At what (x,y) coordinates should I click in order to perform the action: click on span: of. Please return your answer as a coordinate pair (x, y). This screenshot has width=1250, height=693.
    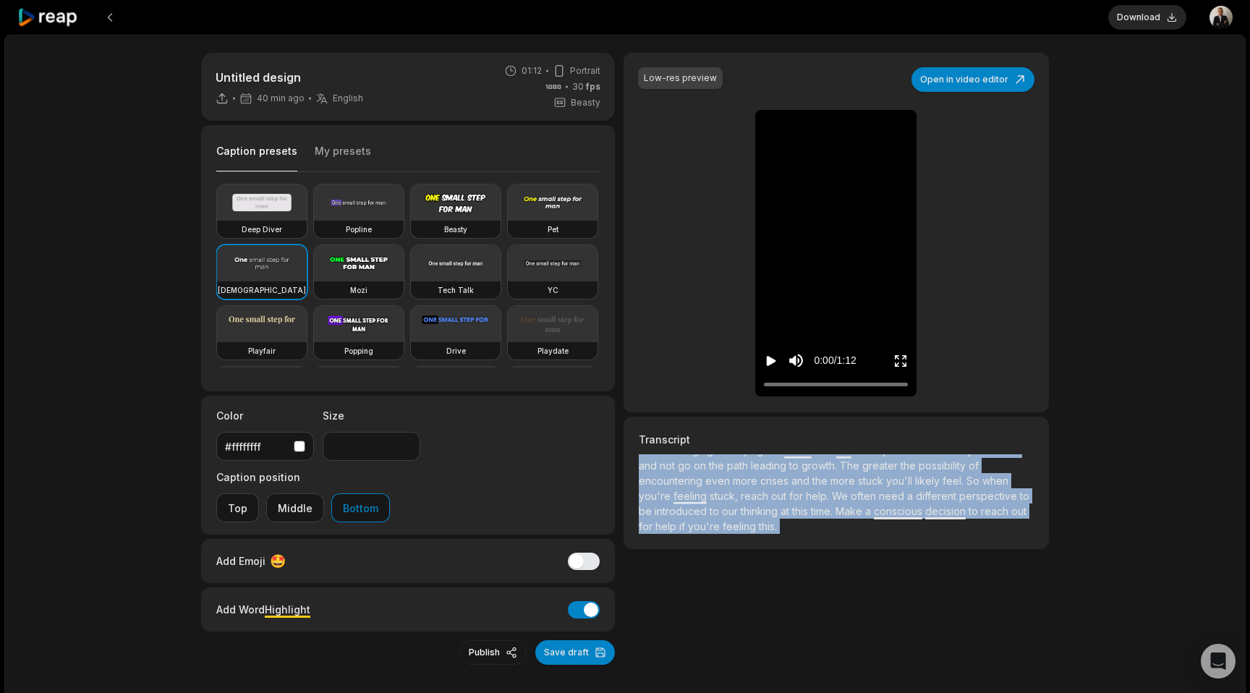
    Looking at the image, I should click on (974, 465).